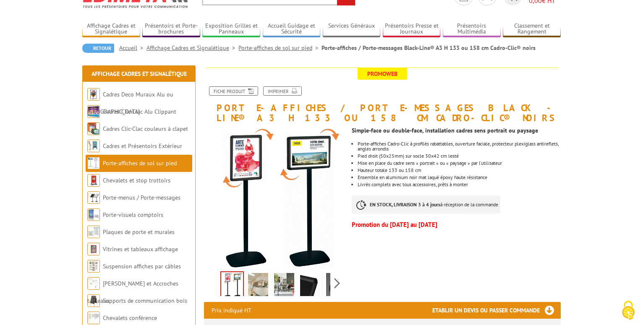 This screenshot has width=643, height=325. I want to click on a: Cadres Clic-Clac Alu Clippant, so click(139, 112).